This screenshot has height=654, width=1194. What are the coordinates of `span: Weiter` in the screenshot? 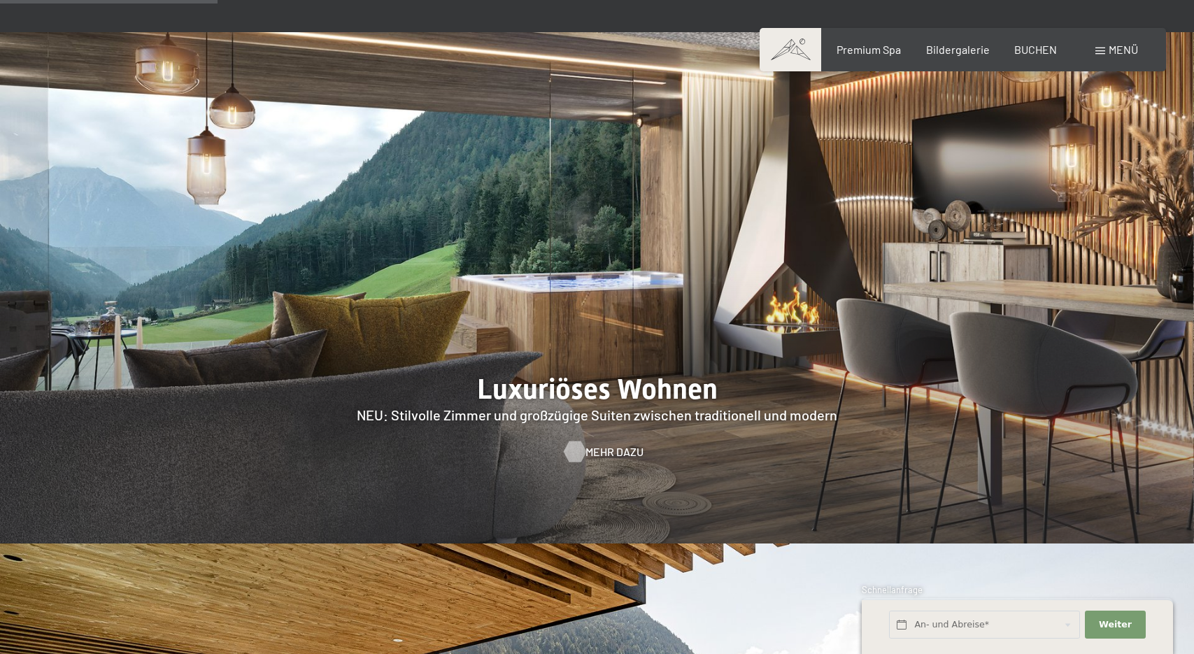 It's located at (1115, 625).